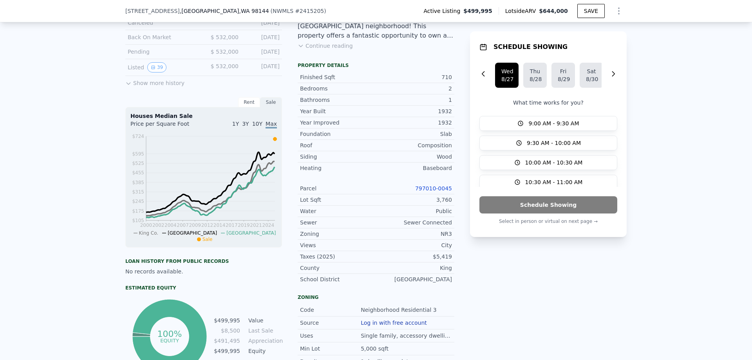 This screenshot has width=752, height=360. What do you see at coordinates (264, 341) in the screenshot?
I see `td: Appreciation` at bounding box center [264, 341].